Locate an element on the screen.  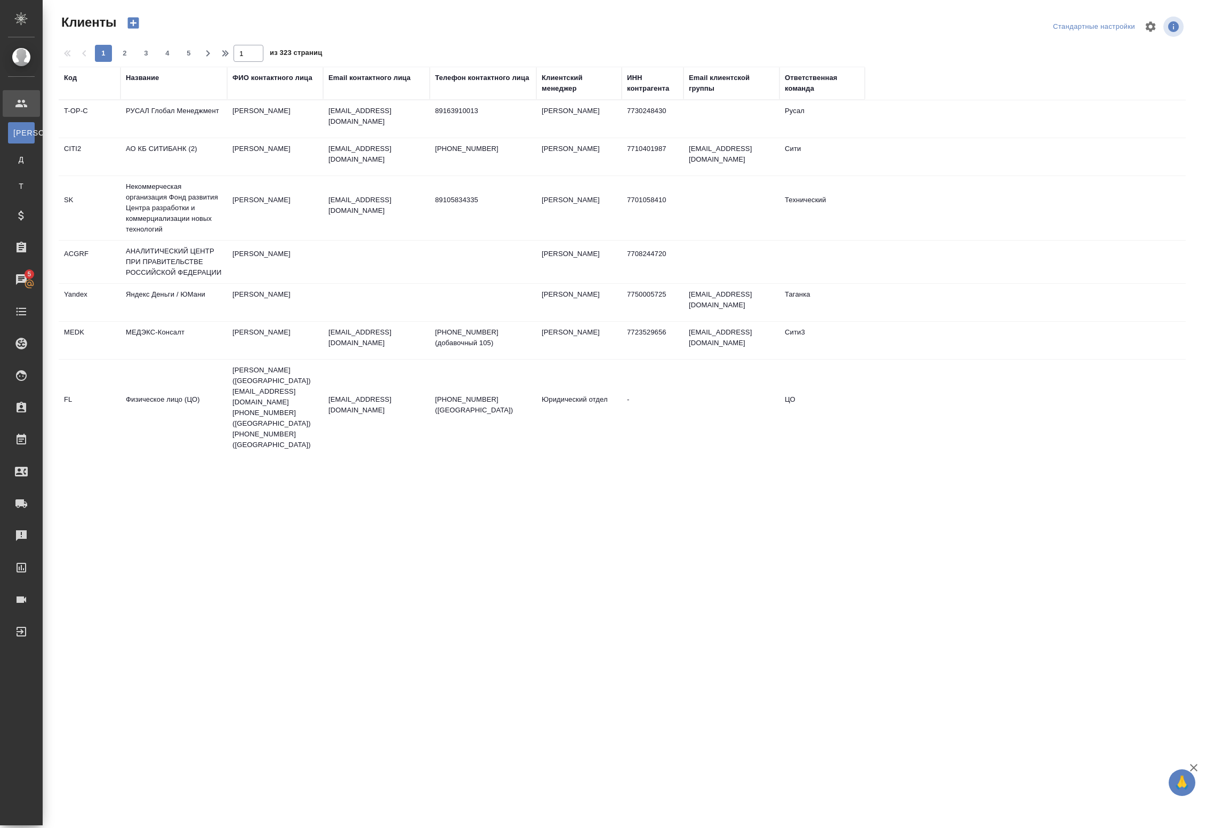
td: MEDK is located at coordinates (90, 340).